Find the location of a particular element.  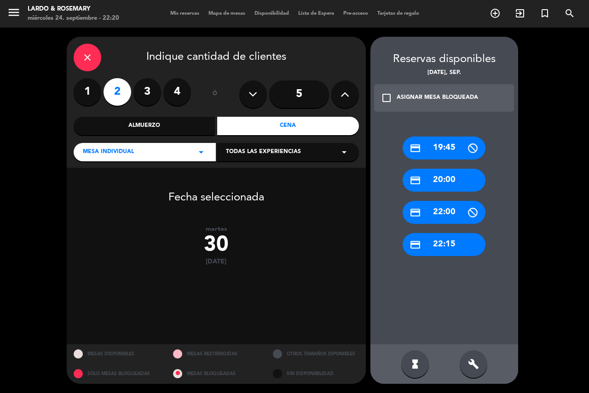

div: MESAS BLOQUEADAS is located at coordinates (216, 374).